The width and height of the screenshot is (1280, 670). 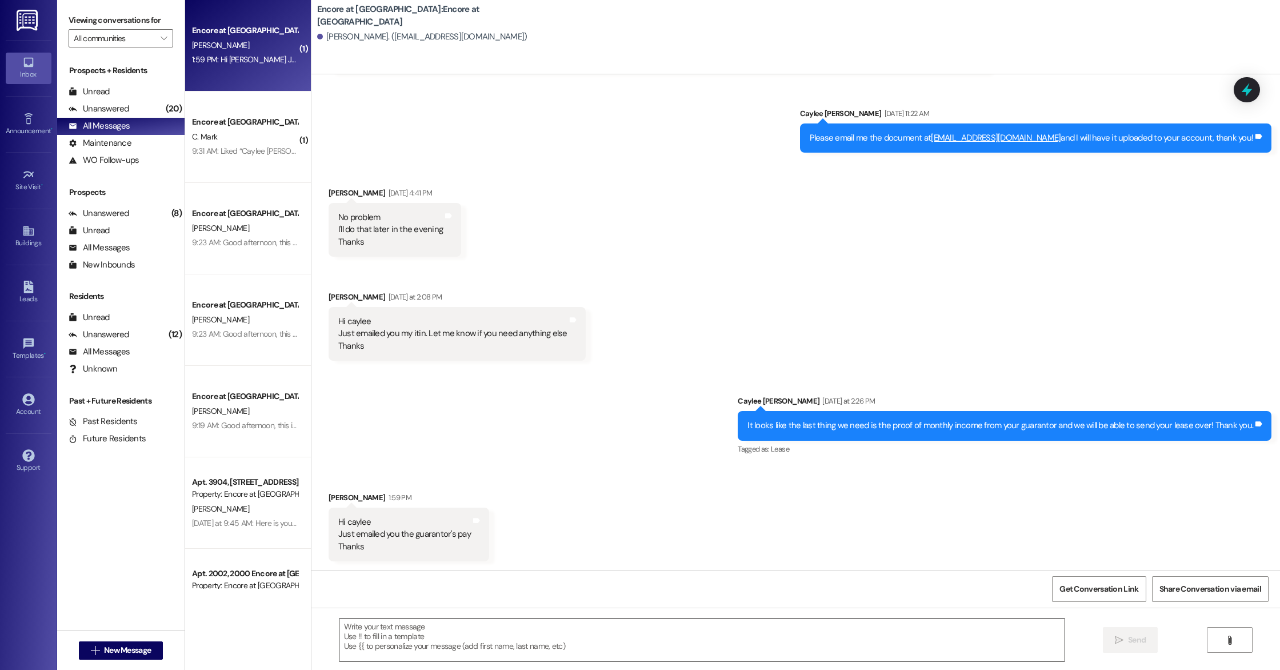 What do you see at coordinates (121, 650) in the screenshot?
I see `button: New Message` at bounding box center [121, 650].